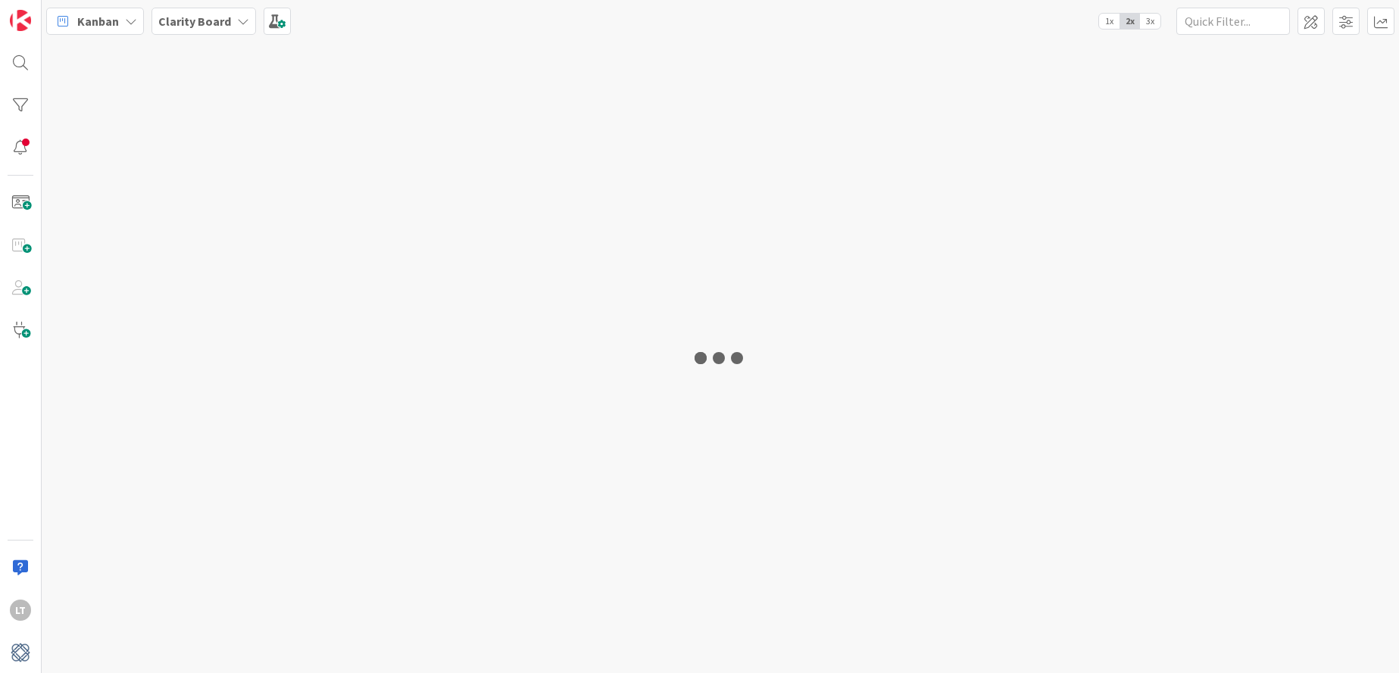 The width and height of the screenshot is (1399, 673). Describe the element at coordinates (1150, 21) in the screenshot. I see `span: 3x` at that location.